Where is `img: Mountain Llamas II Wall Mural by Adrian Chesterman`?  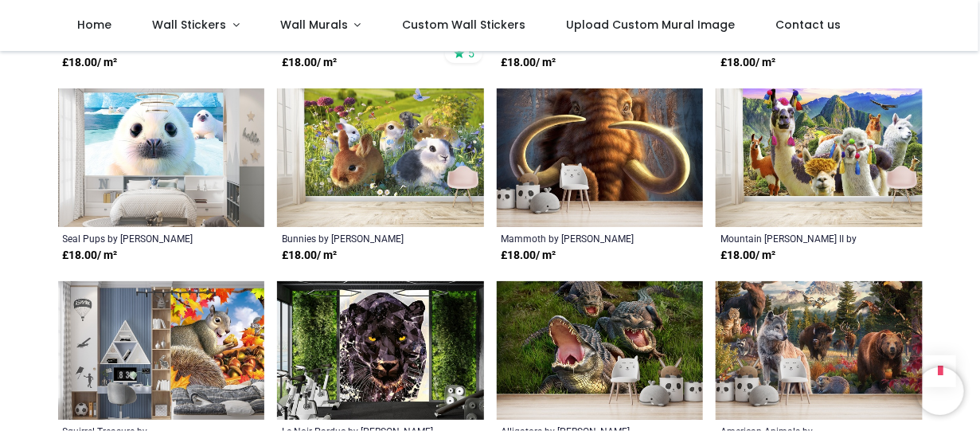
img: Mountain Llamas II Wall Mural by Adrian Chesterman is located at coordinates (819, 158).